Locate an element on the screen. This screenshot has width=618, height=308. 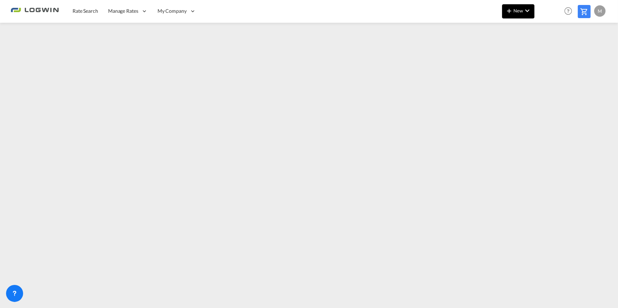
img: 2761ae10d95411efa20a1f5e0282d2d7.png is located at coordinates (34, 11).